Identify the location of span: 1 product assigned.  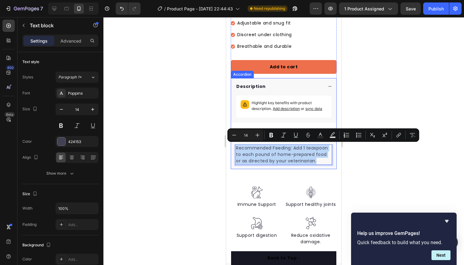
(364, 9).